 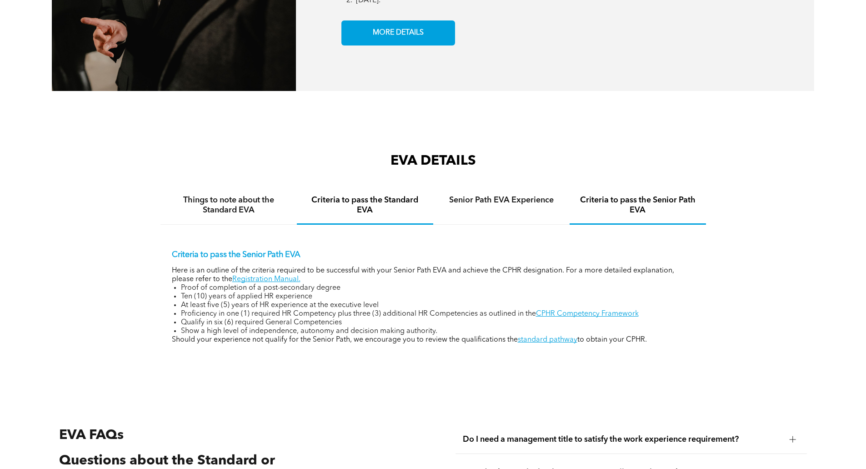 What do you see at coordinates (438, 331) in the screenshot?
I see `li: Show a high level of independence, autonomy and decision making authority.` at bounding box center [438, 331].